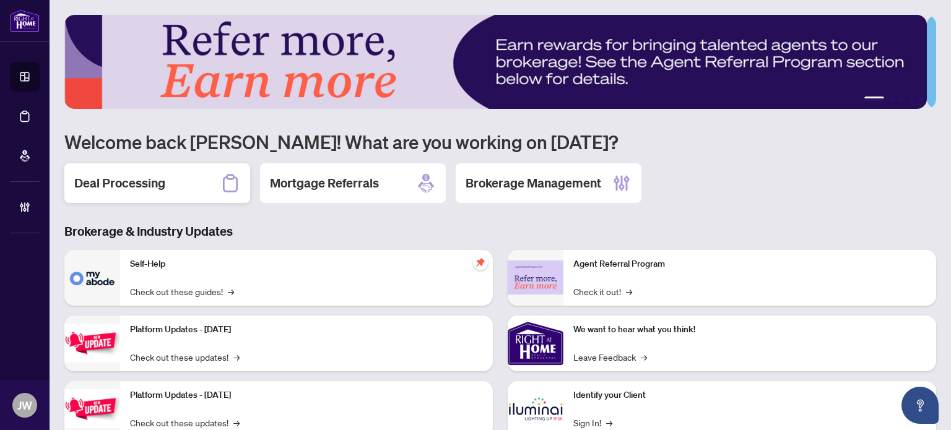  What do you see at coordinates (25, 406) in the screenshot?
I see `span: JW` at bounding box center [25, 406].